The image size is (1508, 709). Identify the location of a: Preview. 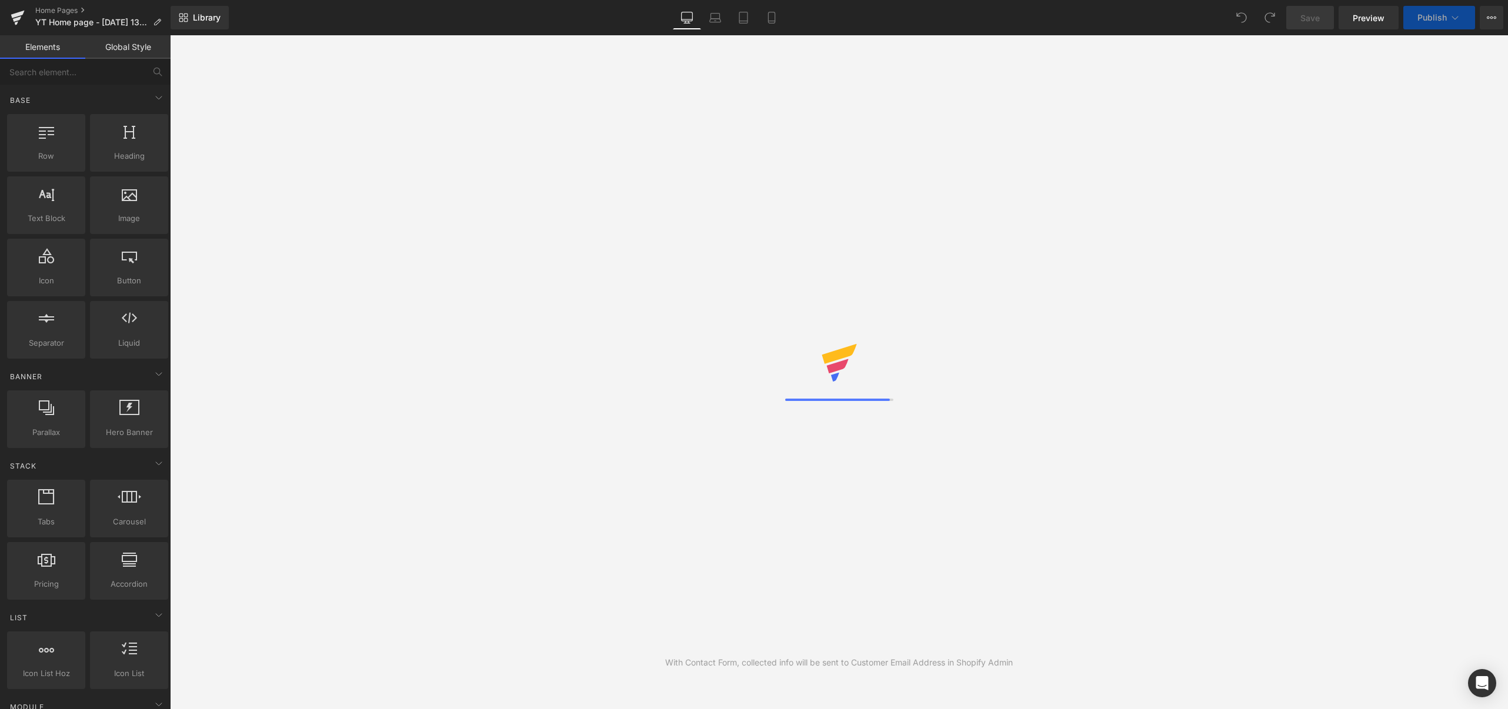
(1369, 18).